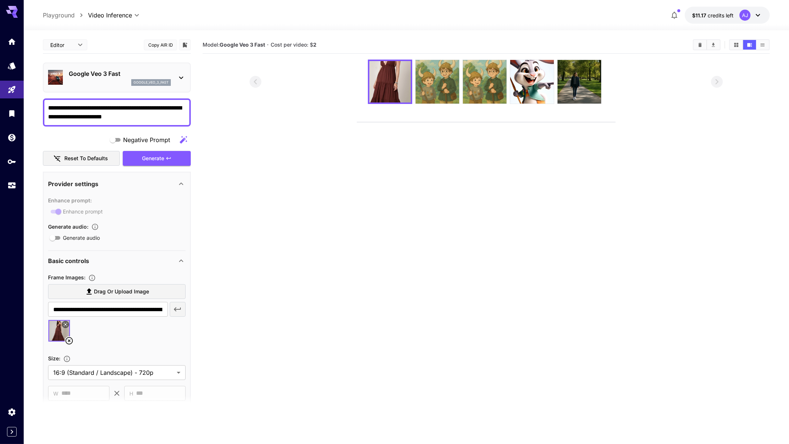  I want to click on button: Reset to defaults, so click(81, 158).